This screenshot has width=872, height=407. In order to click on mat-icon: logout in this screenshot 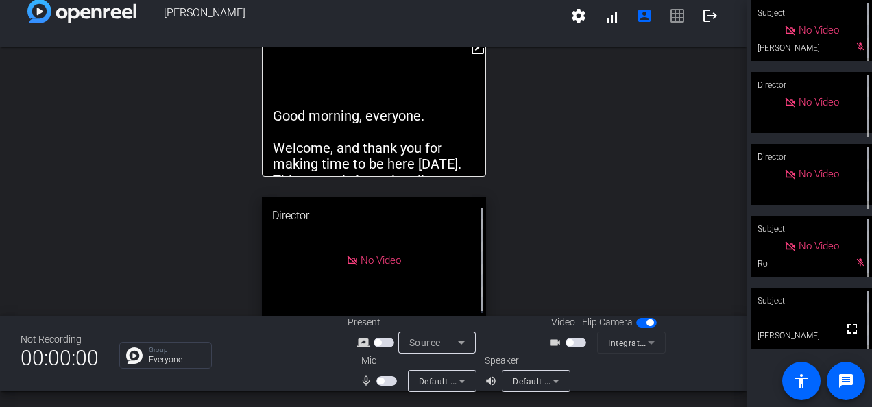, I will do `click(711, 16)`.